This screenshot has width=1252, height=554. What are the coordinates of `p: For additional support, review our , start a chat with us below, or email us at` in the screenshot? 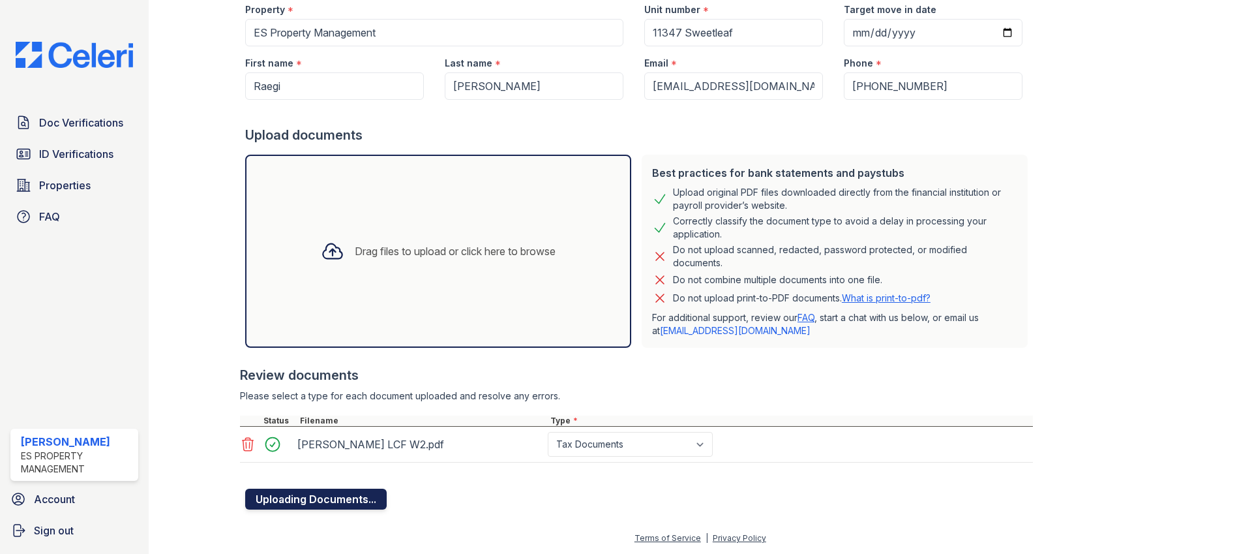 It's located at (835, 324).